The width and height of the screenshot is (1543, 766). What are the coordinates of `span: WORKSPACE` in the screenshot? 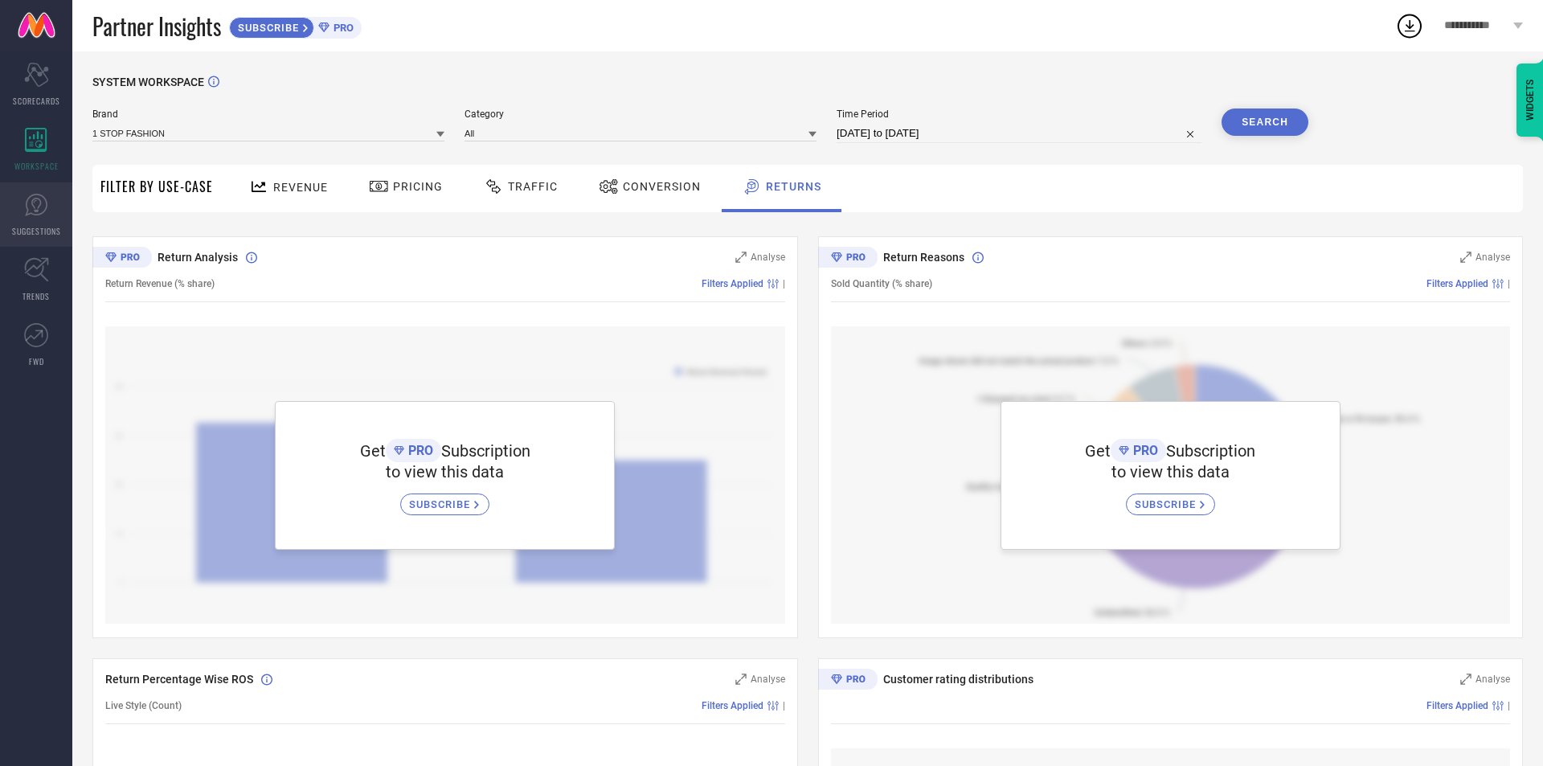 It's located at (36, 166).